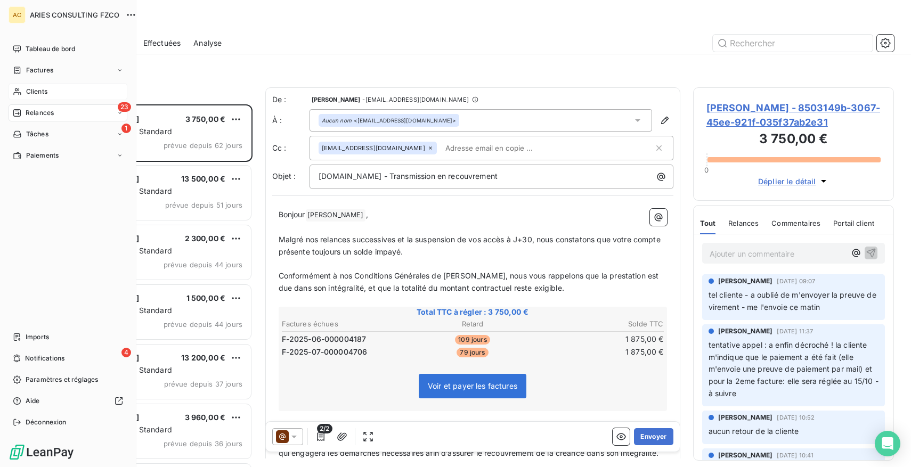 This screenshot has height=467, width=911. Describe the element at coordinates (203, 357) in the screenshot. I see `span: 13 200,00 €` at that location.